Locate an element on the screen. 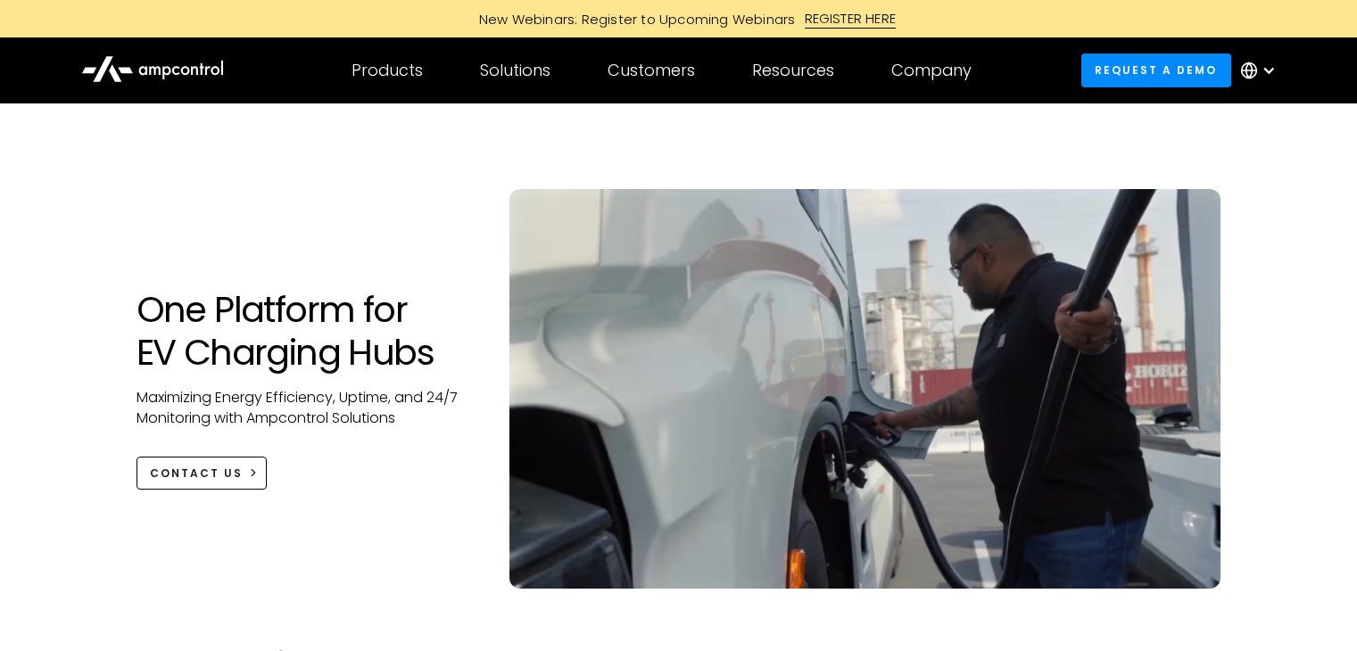 Image resolution: width=1357 pixels, height=651 pixels. div: Resources is located at coordinates (793, 70).